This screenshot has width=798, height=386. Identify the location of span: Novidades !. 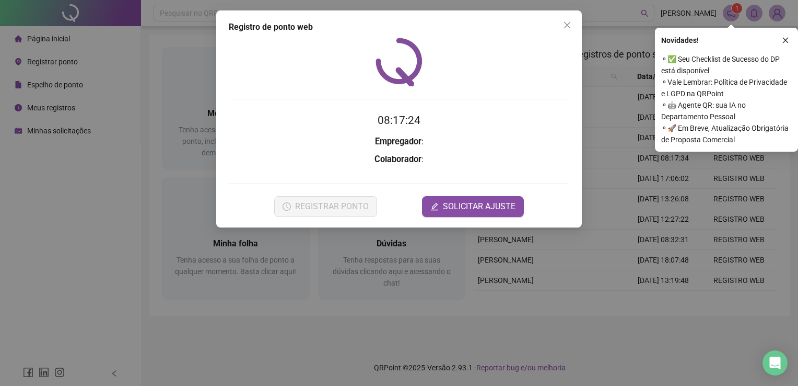
(680, 40).